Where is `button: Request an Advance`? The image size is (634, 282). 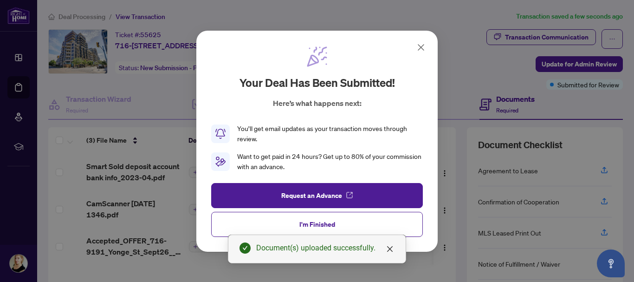 button: Request an Advance is located at coordinates (317, 195).